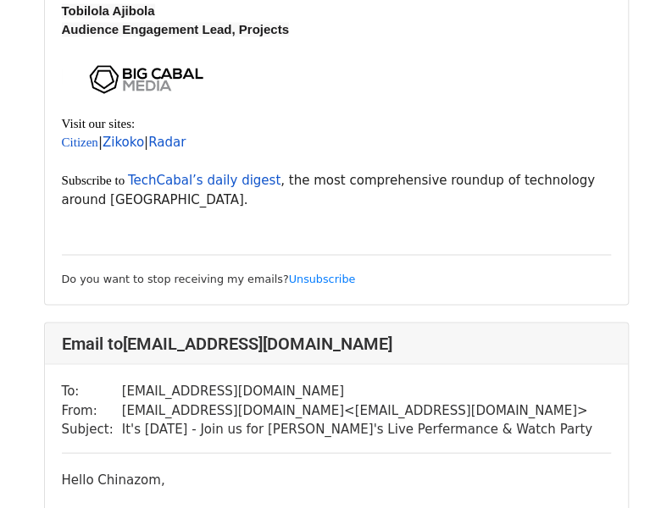 This screenshot has height=508, width=672. I want to click on span: Audience Engagement Lead, Projects, so click(175, 29).